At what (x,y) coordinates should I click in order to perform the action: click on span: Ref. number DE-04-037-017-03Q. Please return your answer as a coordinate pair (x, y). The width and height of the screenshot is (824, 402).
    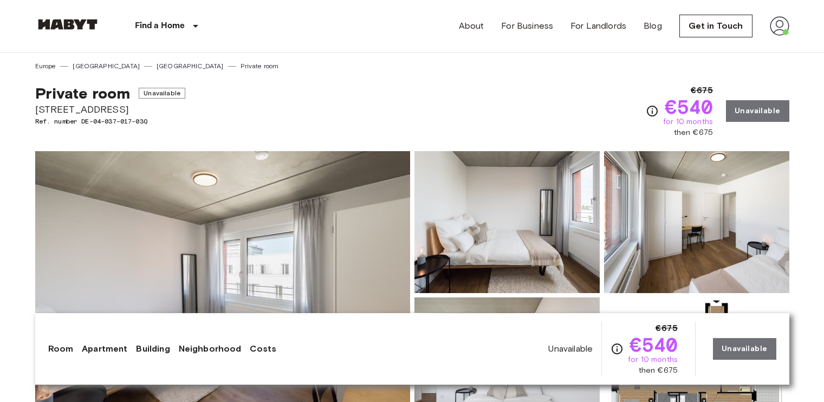
    Looking at the image, I should click on (110, 121).